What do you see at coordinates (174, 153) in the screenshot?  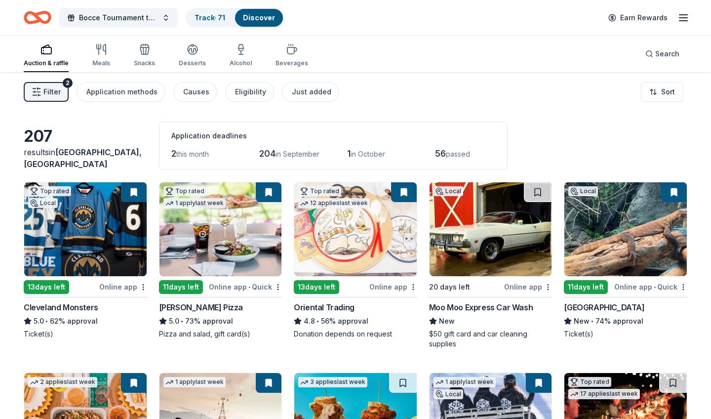 I see `span: 2` at bounding box center [174, 153].